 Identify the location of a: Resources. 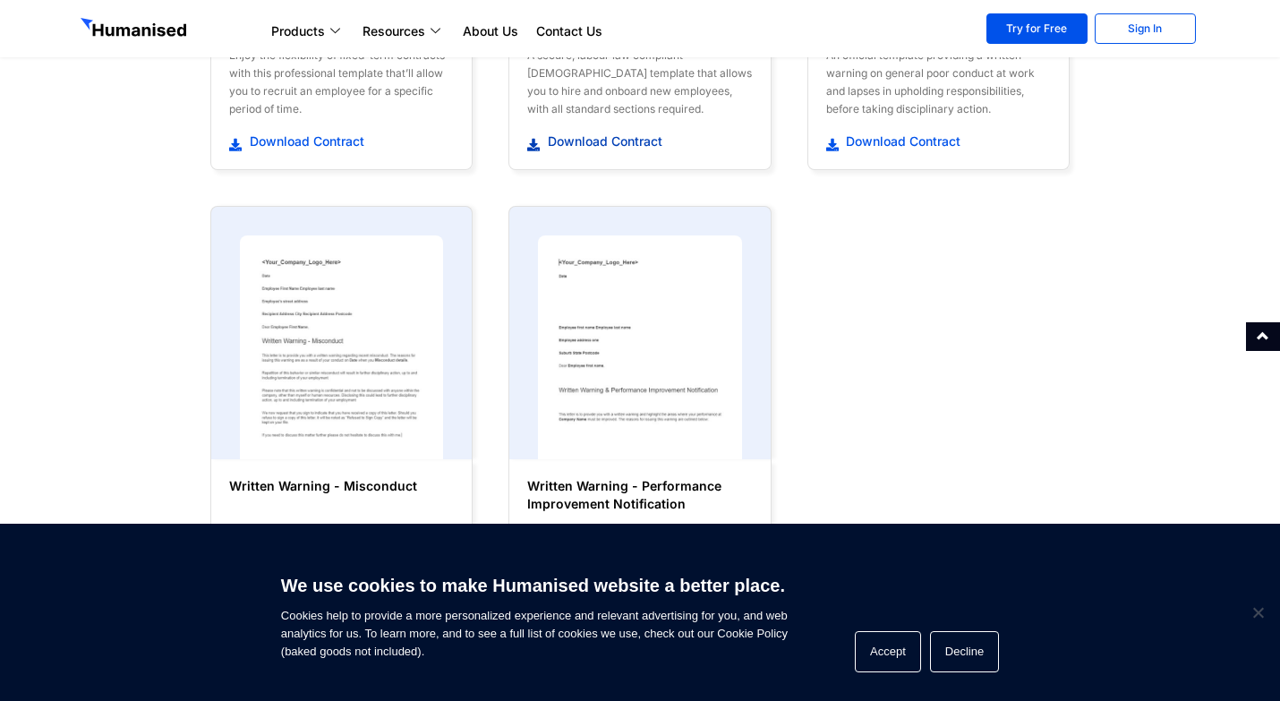
(404, 31).